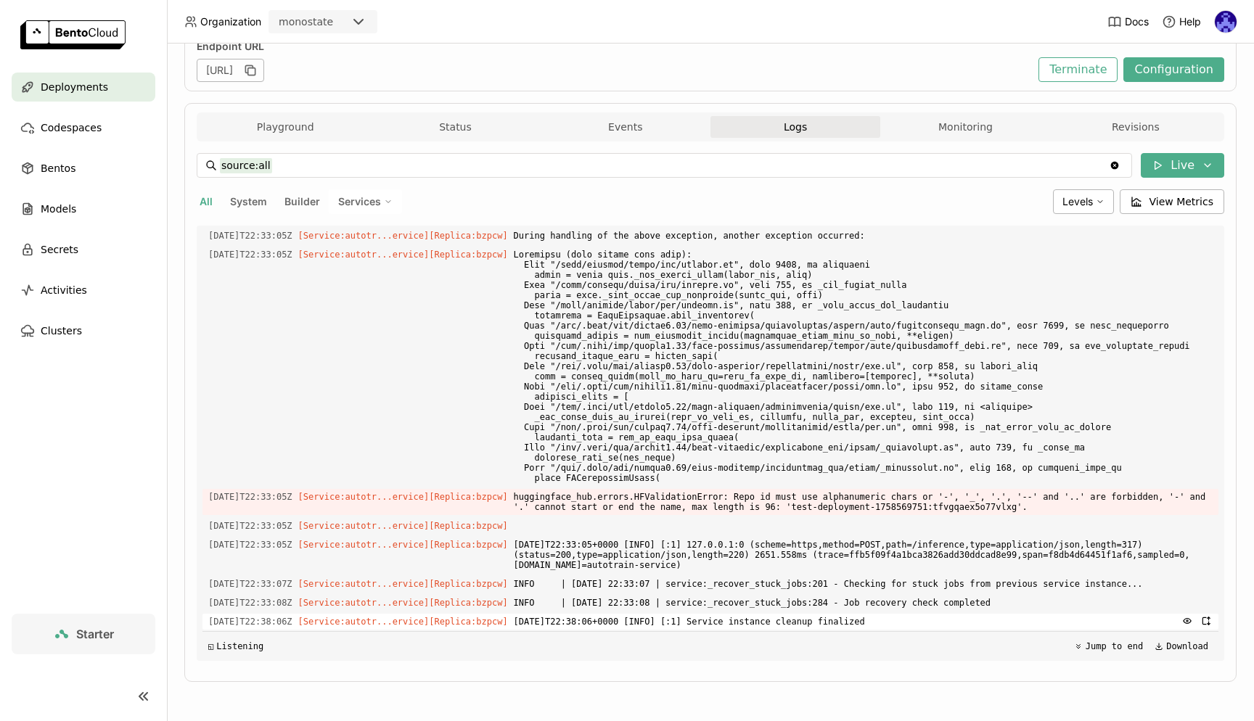 The width and height of the screenshot is (1254, 721). What do you see at coordinates (1078, 201) in the screenshot?
I see `span: Levels` at bounding box center [1078, 201].